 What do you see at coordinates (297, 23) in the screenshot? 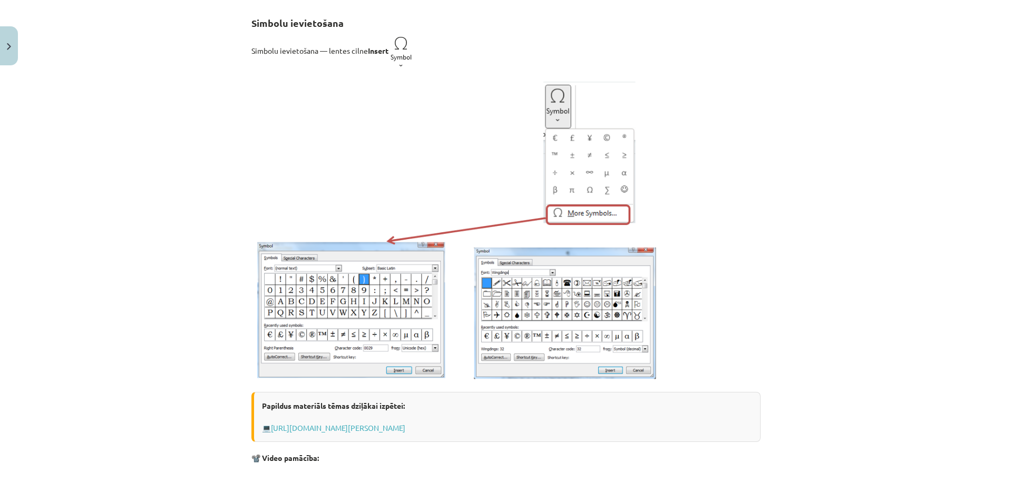
I see `strong: Simbolu ievietošana` at bounding box center [297, 23].